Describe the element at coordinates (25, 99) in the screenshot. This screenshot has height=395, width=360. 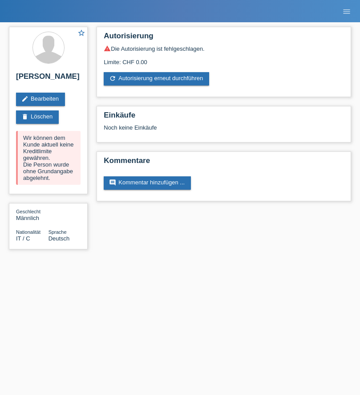
I see `i: edit` at that location.